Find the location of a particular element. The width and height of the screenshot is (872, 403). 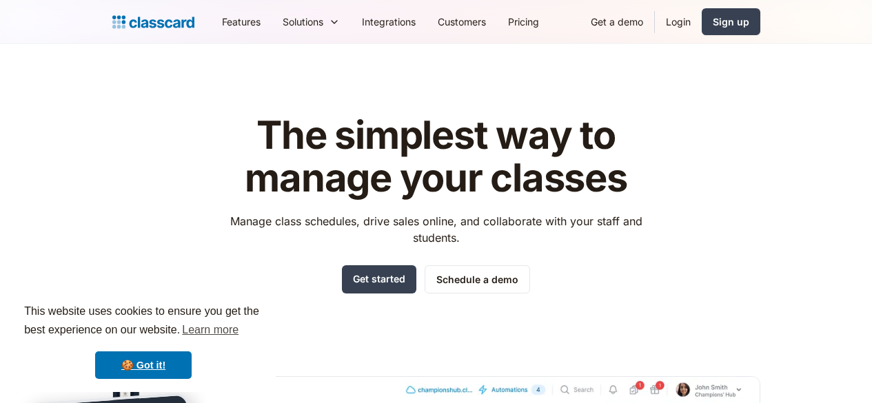

div: cookieconsent is located at coordinates (143, 341).